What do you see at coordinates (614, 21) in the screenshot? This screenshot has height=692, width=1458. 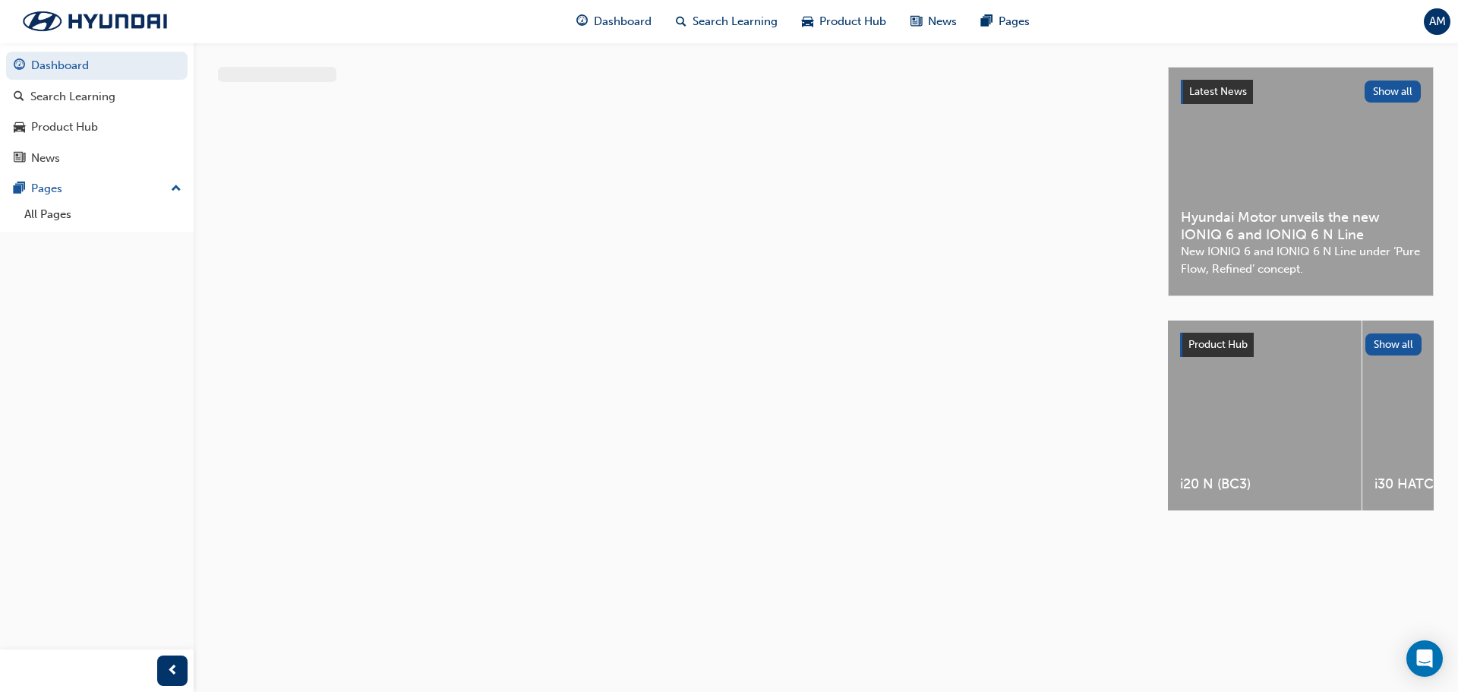 I see `a: guage-iconDashboard` at bounding box center [614, 21].